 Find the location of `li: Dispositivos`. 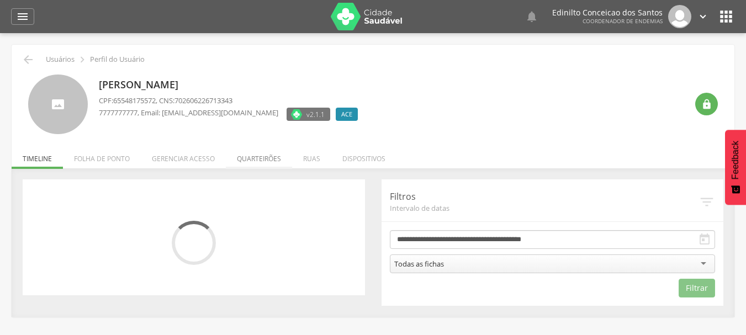

li: Dispositivos is located at coordinates (364, 156).